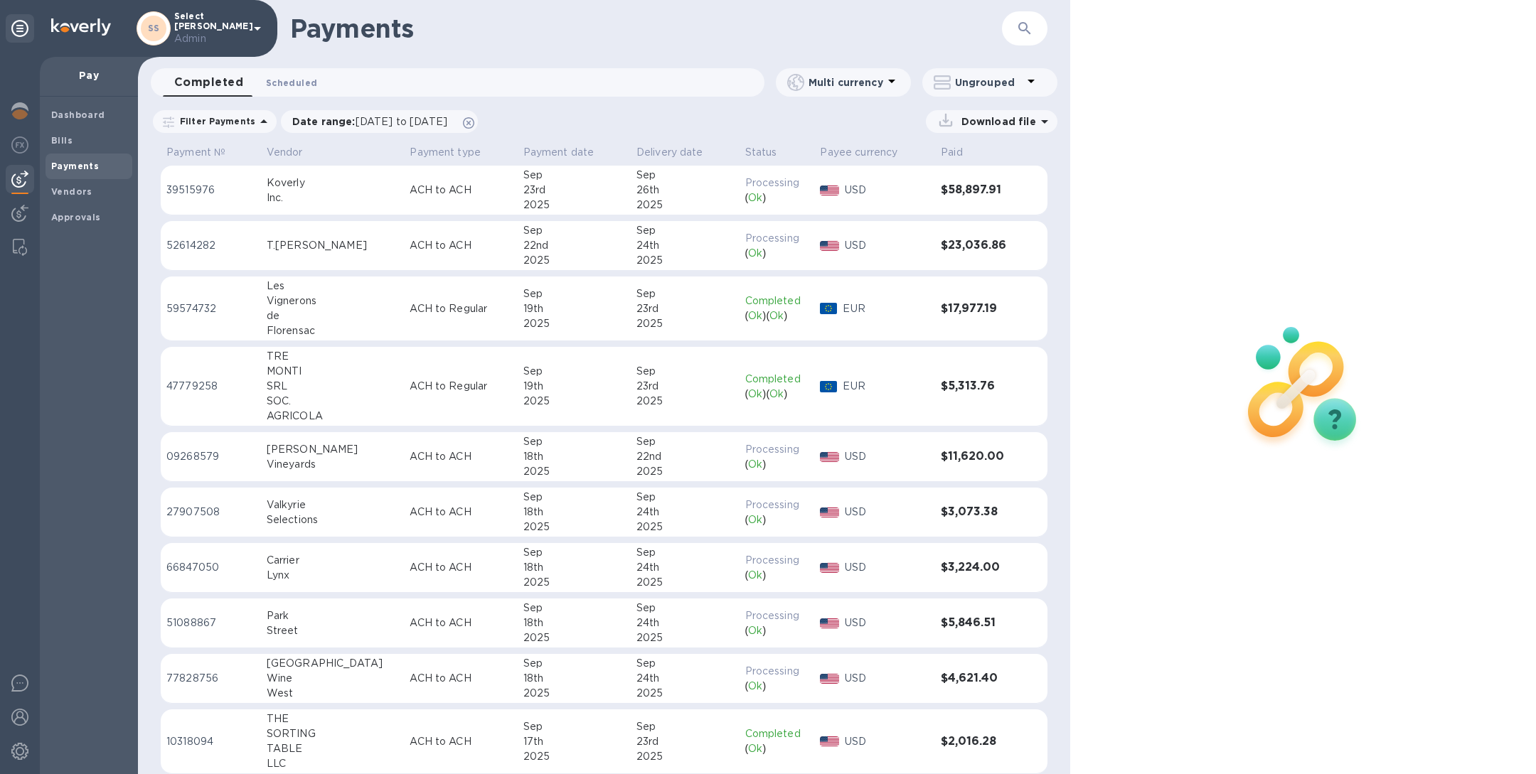  What do you see at coordinates (777, 734) in the screenshot?
I see `p: Completed` at bounding box center [777, 734].